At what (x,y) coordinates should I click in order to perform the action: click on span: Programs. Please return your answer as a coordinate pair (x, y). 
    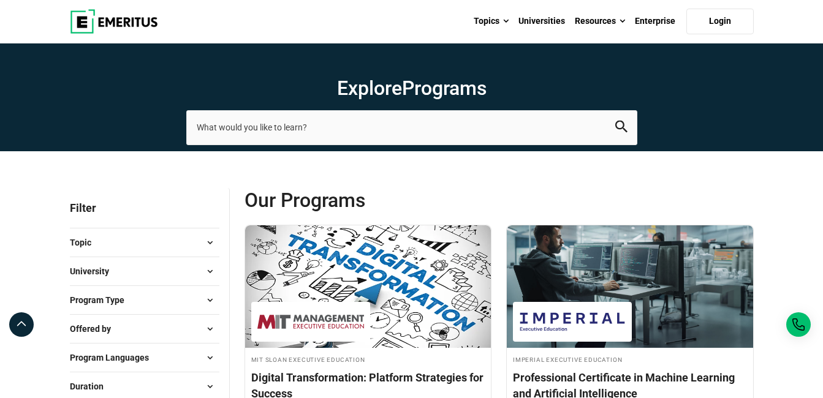
    Looking at the image, I should click on (444, 88).